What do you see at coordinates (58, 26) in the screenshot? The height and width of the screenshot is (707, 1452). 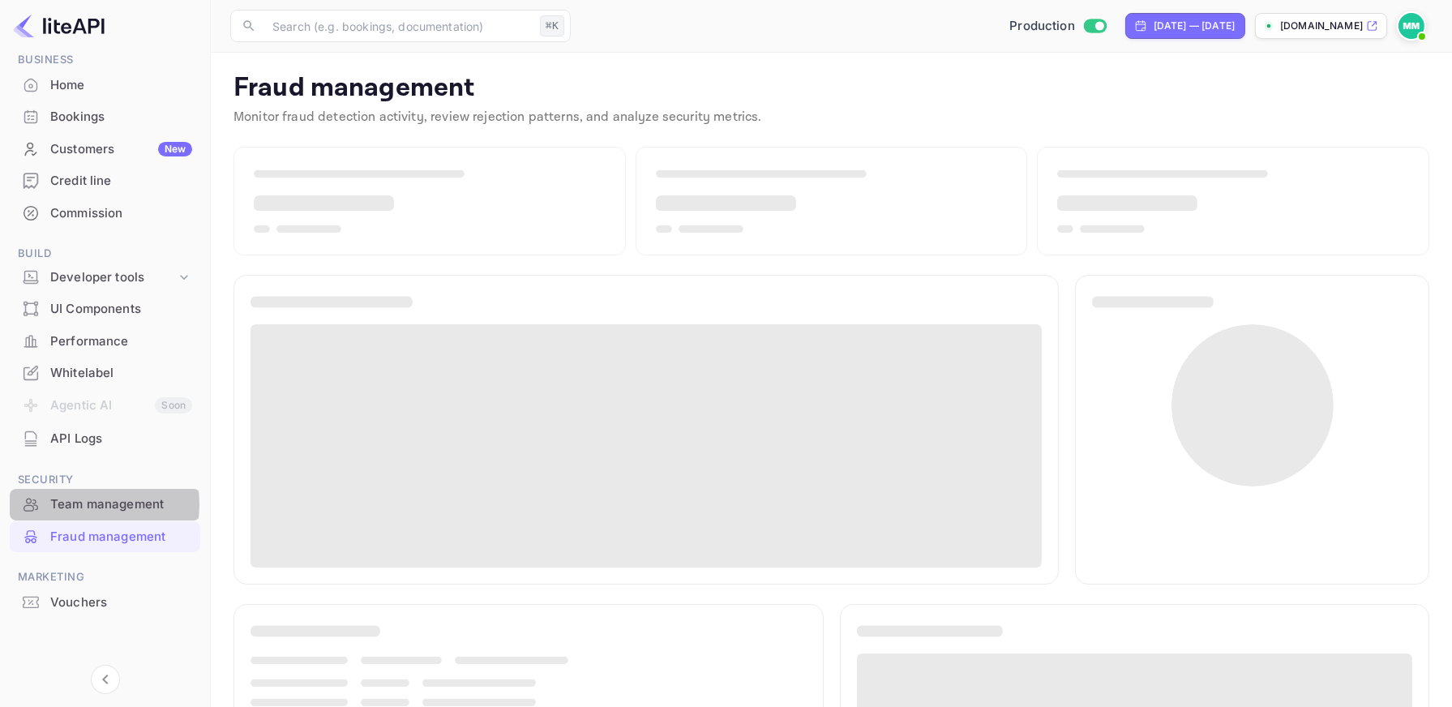 I see `img: LiteAPI logo` at bounding box center [58, 26].